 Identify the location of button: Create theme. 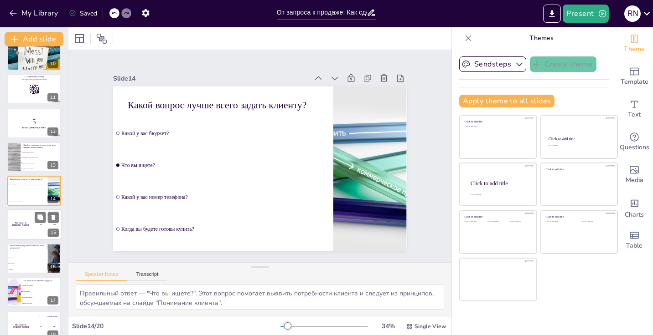
(563, 64).